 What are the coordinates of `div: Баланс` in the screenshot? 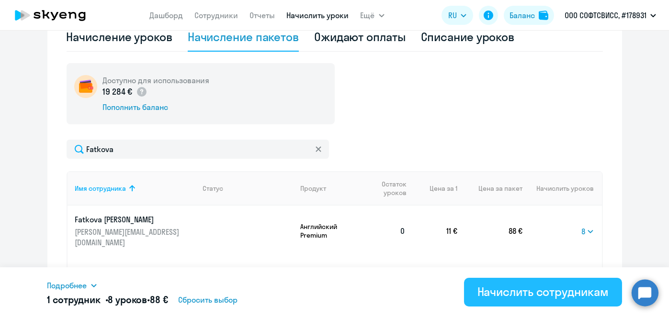 It's located at (522, 15).